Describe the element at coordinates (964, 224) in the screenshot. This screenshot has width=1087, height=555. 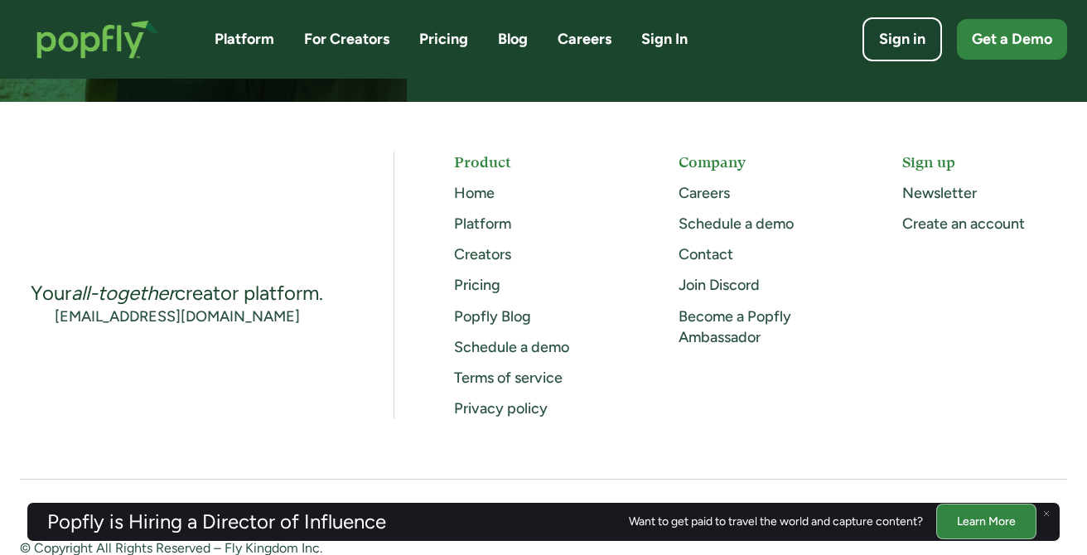
I see `a: Create an account` at that location.